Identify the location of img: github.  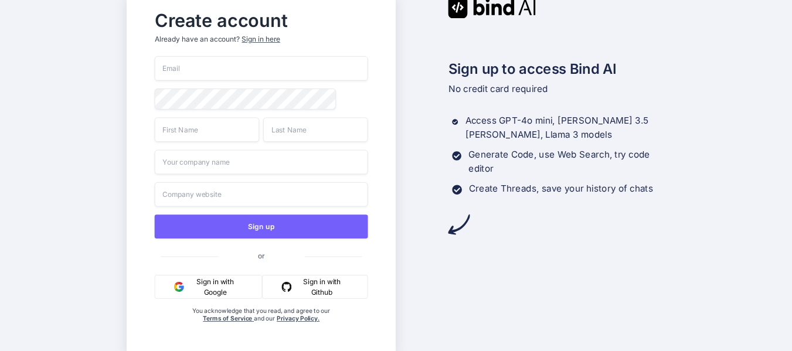
(286, 287).